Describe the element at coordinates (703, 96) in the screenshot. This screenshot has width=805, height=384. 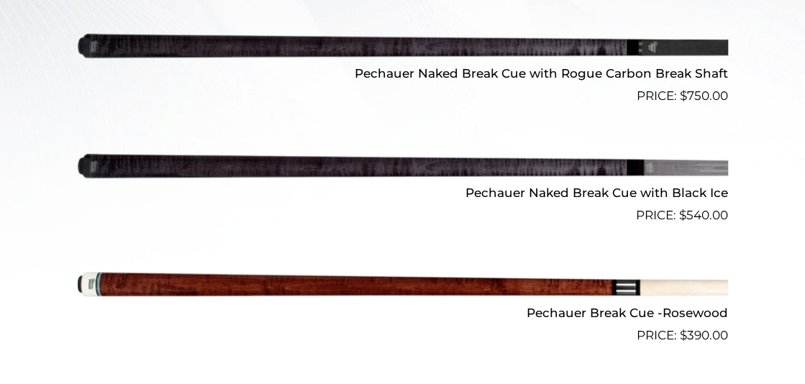
I see `bdi: 750.00` at that location.